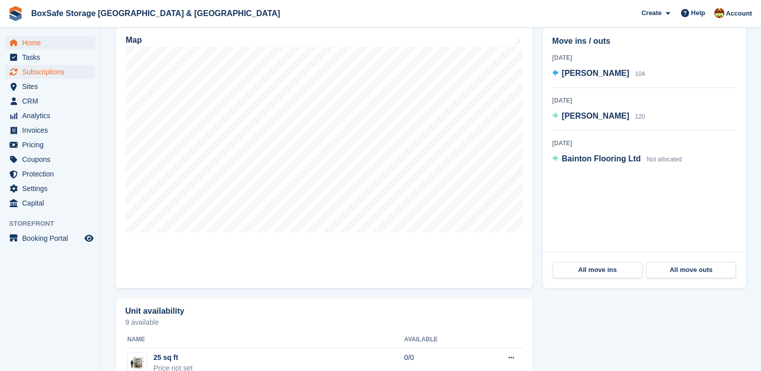 The image size is (761, 371). I want to click on span: Booking Portal, so click(52, 238).